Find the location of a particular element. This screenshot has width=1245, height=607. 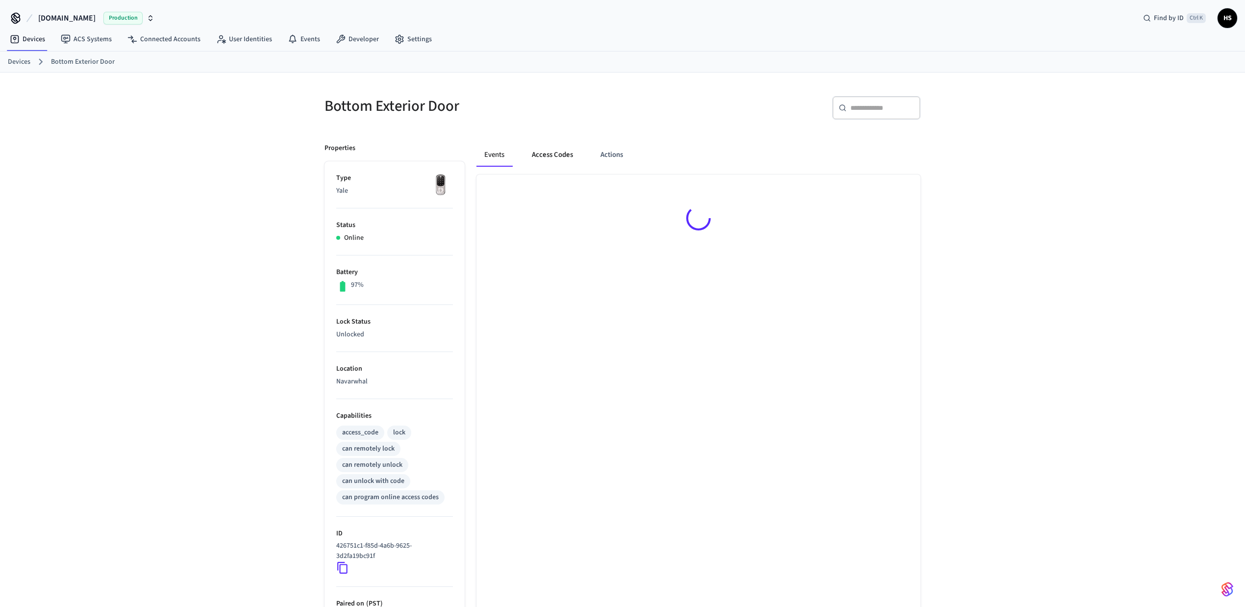

span: HS is located at coordinates (1227, 18).